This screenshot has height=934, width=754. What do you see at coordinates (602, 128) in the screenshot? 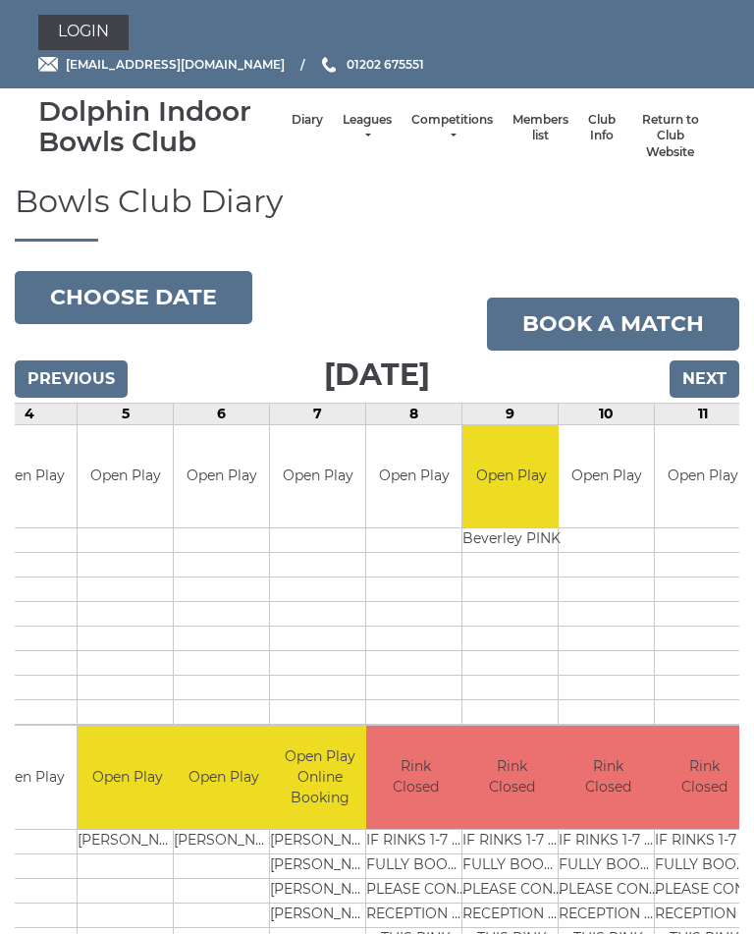
I see `a: Club Info` at bounding box center [602, 128].